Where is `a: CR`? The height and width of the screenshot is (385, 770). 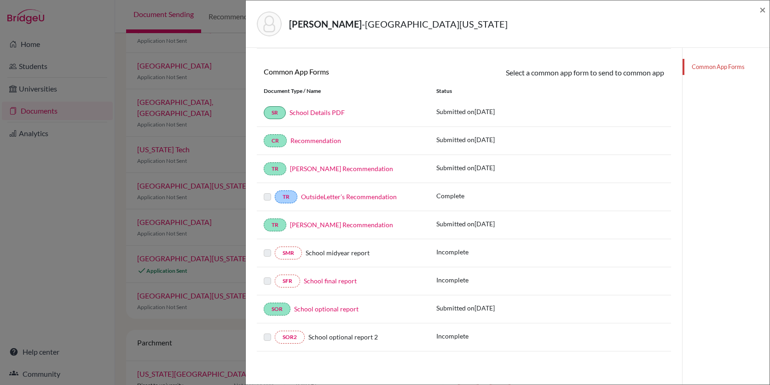 a: CR is located at coordinates (275, 141).